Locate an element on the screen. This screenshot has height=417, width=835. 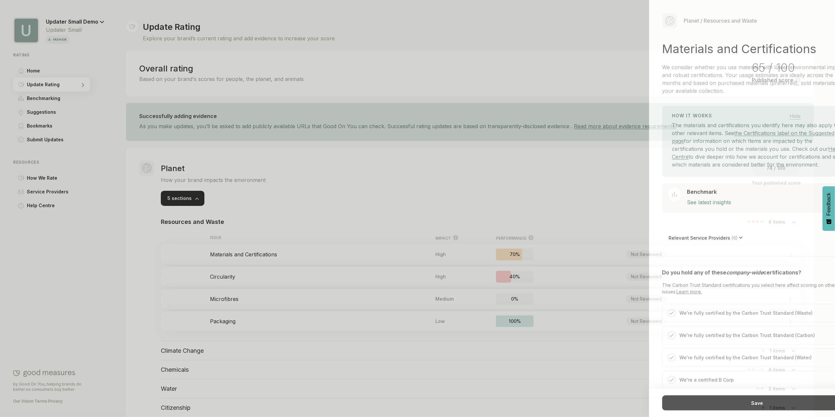
em: company-wide is located at coordinates (745, 272).